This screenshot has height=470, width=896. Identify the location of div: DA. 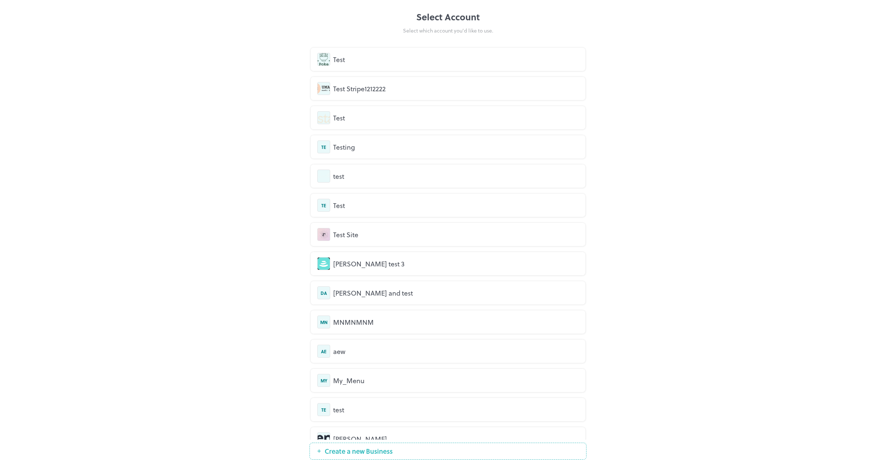
(324, 293).